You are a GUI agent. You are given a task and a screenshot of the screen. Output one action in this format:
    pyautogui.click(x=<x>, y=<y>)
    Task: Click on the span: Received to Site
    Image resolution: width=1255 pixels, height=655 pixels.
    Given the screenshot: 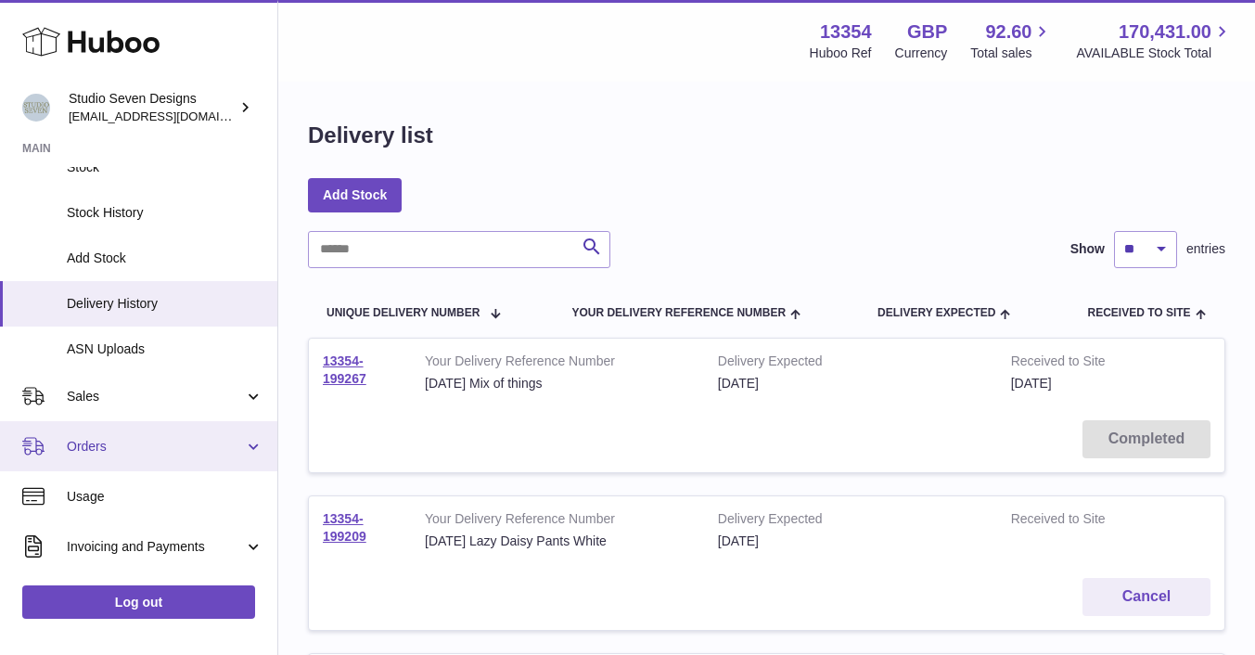 What is the action you would take?
    pyautogui.click(x=1138, y=312)
    